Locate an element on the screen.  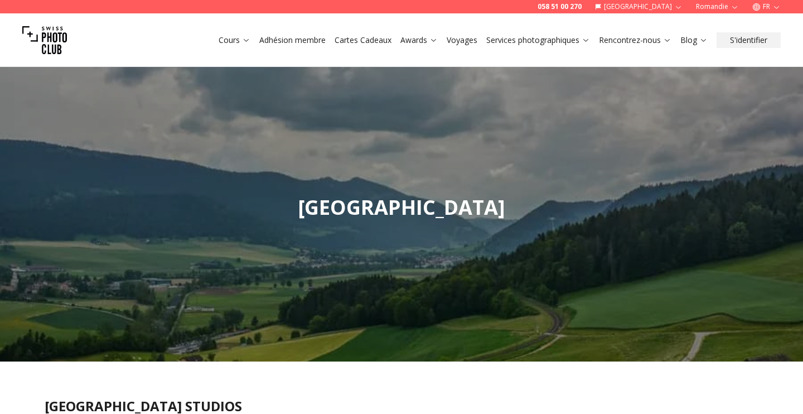
button: S'identifier is located at coordinates (748, 40).